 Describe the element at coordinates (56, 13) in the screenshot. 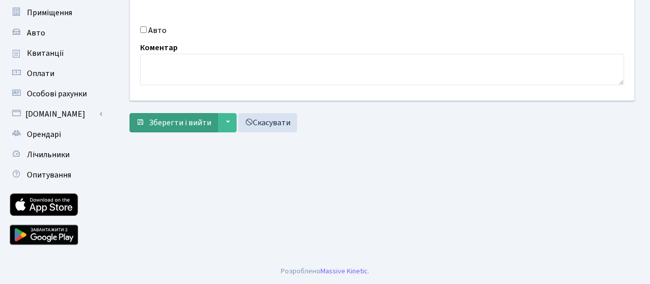

I see `a: Приміщення` at that location.